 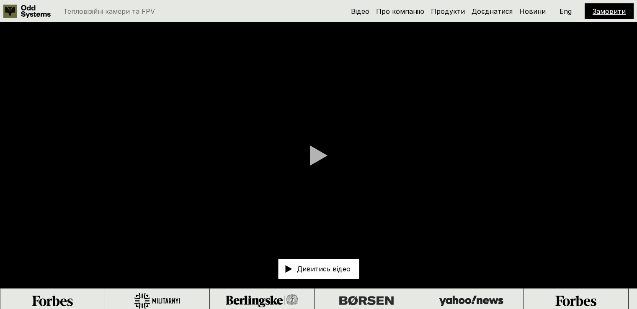 I want to click on a: Доєднатися, so click(x=492, y=11).